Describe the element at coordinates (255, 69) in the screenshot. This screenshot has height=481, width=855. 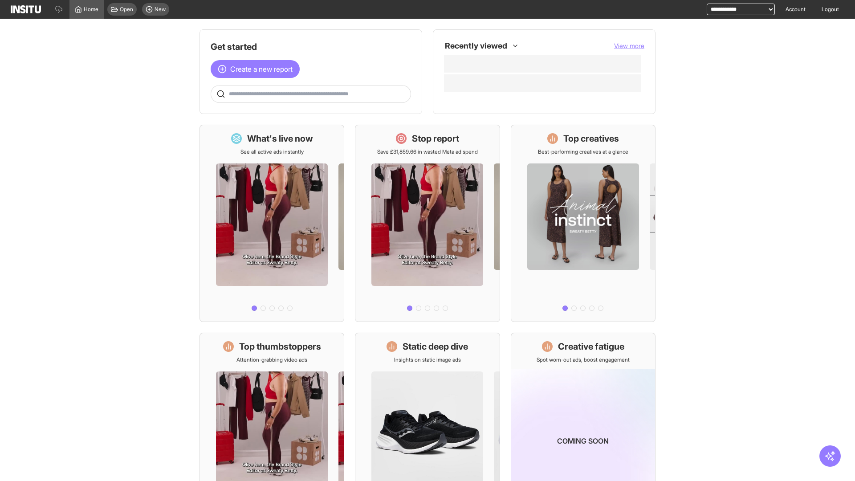
I see `button: Create a new report` at that location.